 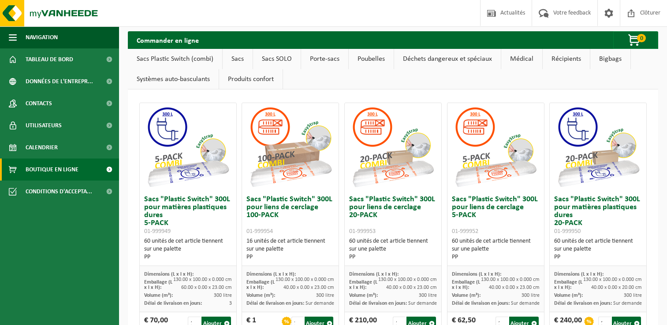 I want to click on img: 01-999953, so click(x=393, y=147).